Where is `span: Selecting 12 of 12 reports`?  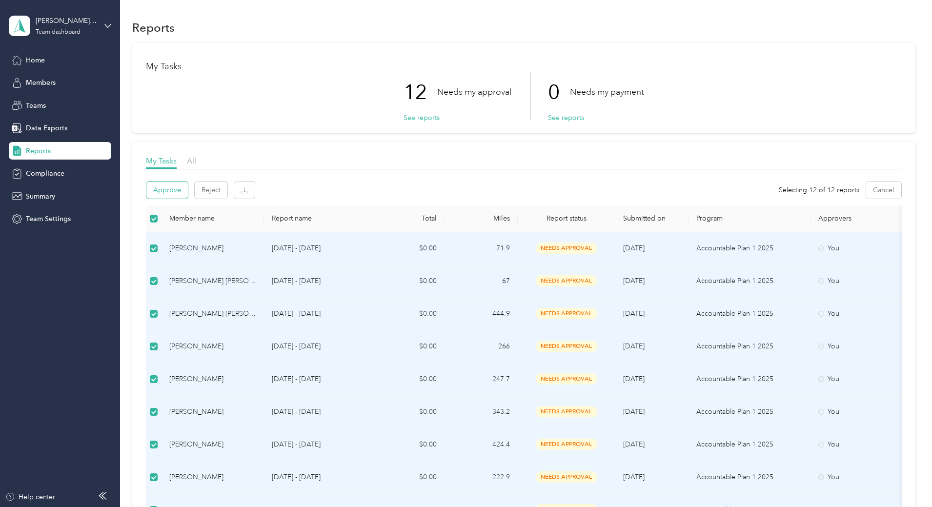 span: Selecting 12 of 12 reports is located at coordinates (819, 190).